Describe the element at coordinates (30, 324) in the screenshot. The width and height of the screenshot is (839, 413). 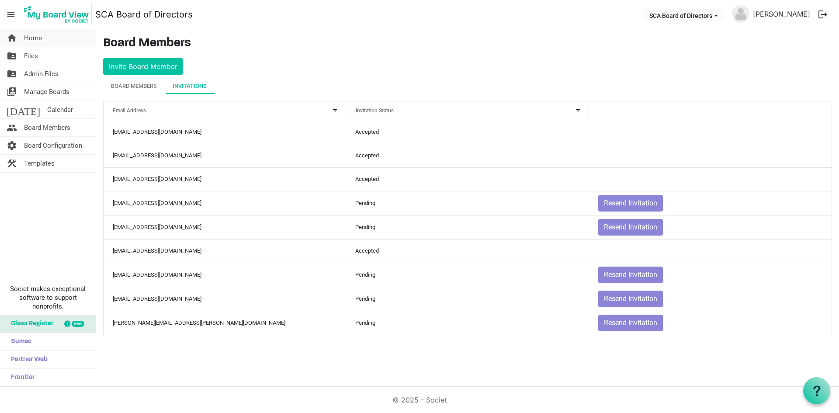
I see `span: Glass Register` at that location.